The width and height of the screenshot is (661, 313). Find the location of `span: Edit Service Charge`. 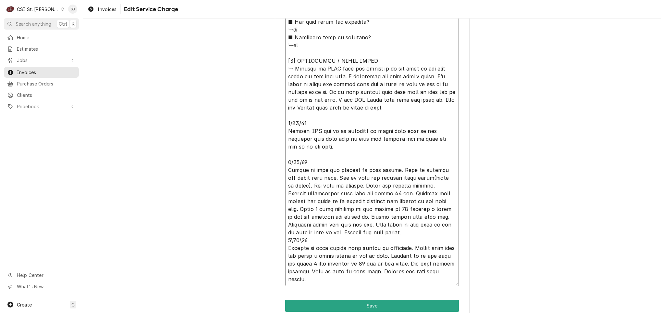

span: Edit Service Charge is located at coordinates (150, 9).